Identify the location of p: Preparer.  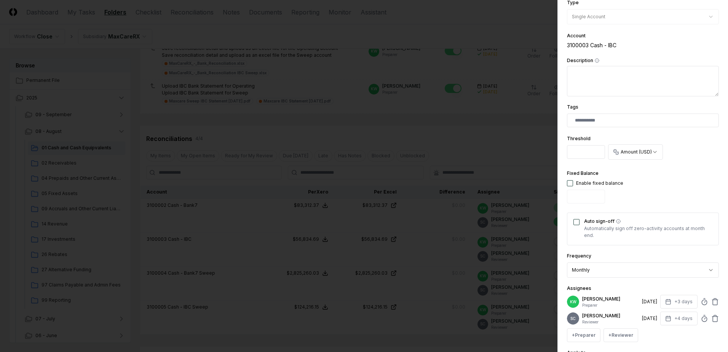
(610, 305).